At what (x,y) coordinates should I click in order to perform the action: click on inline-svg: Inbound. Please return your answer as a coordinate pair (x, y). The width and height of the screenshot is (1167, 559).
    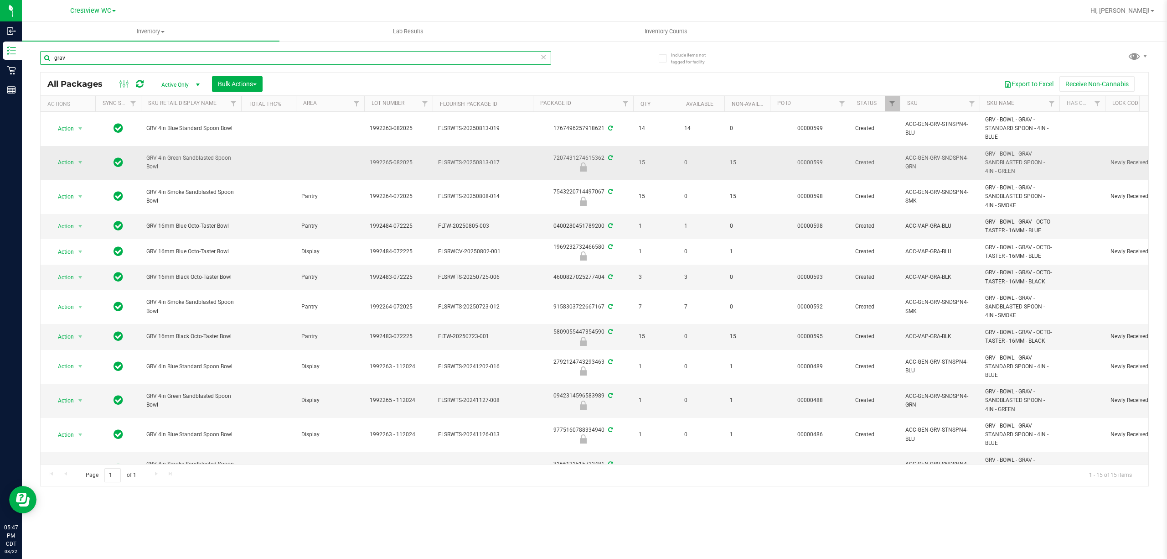
    Looking at the image, I should click on (11, 31).